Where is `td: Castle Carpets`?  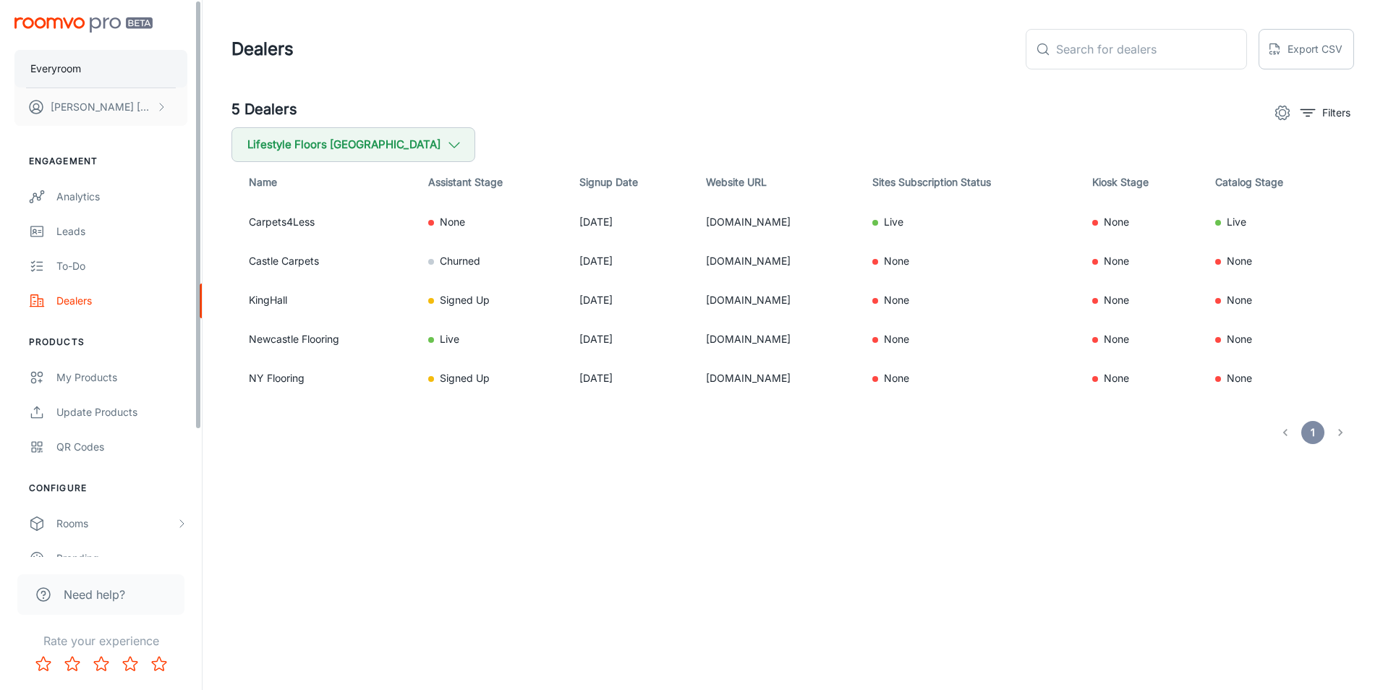
td: Castle Carpets is located at coordinates (324, 261).